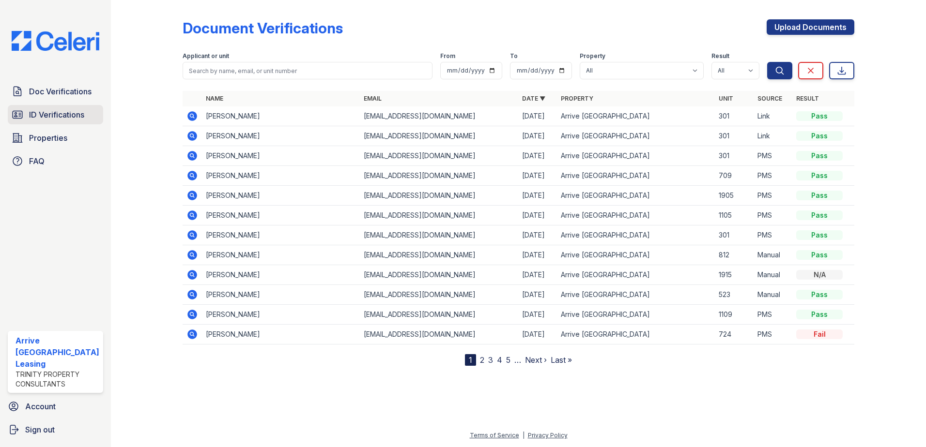 Image resolution: width=926 pixels, height=447 pixels. Describe the element at coordinates (55, 115) in the screenshot. I see `a: ID Verifications` at that location.